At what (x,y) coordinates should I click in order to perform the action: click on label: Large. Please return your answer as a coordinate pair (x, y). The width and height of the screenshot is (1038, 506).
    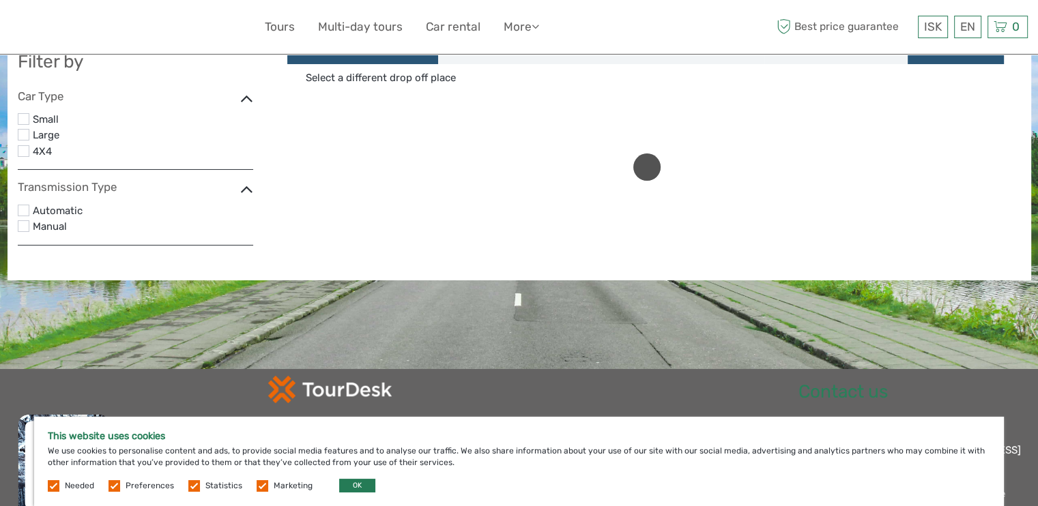
    Looking at the image, I should click on (143, 136).